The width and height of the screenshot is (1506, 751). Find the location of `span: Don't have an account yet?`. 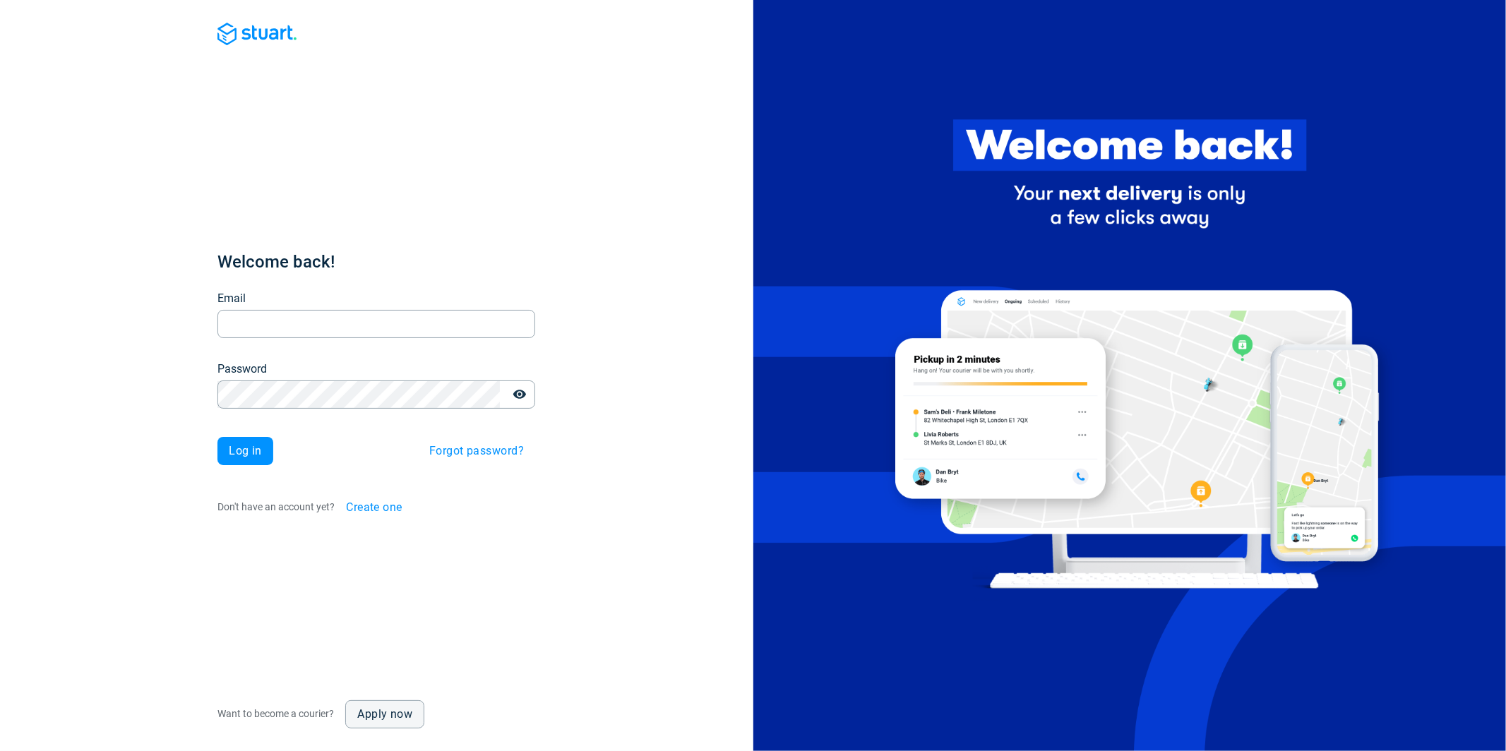

span: Don't have an account yet? is located at coordinates (276, 507).